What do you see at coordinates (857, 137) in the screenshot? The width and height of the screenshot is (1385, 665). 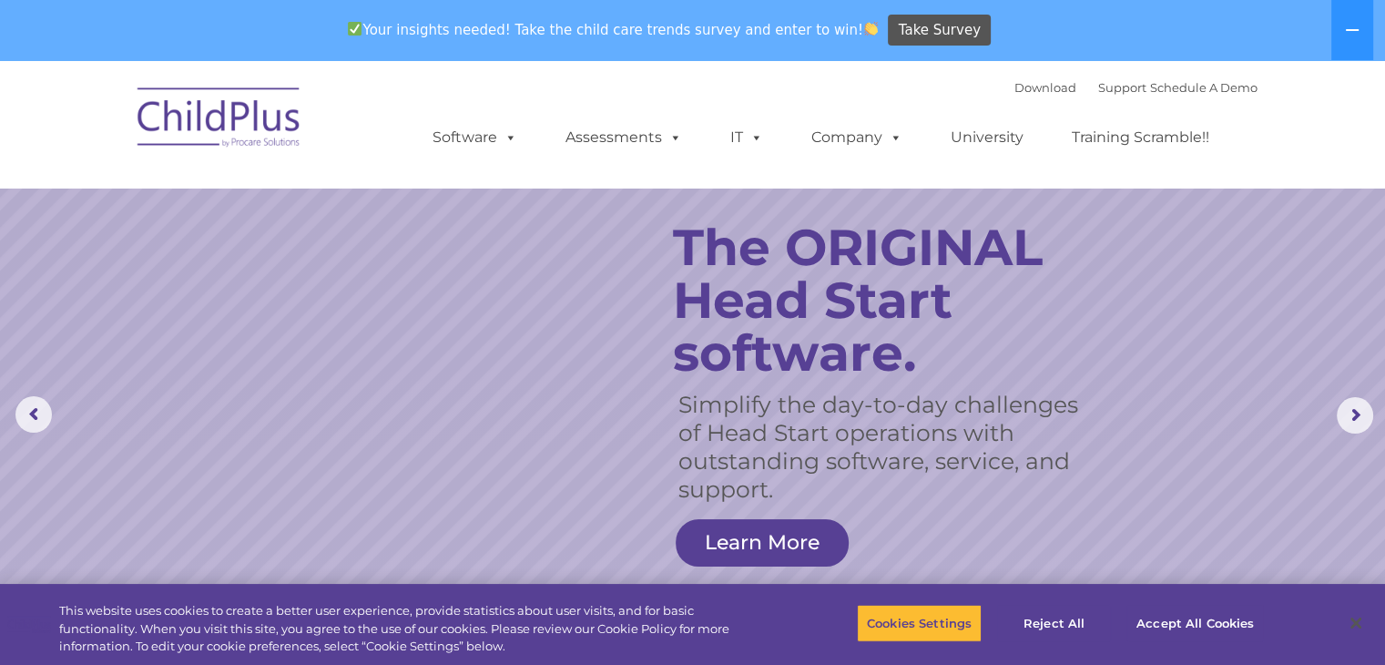 I see `a: Company` at bounding box center [857, 137].